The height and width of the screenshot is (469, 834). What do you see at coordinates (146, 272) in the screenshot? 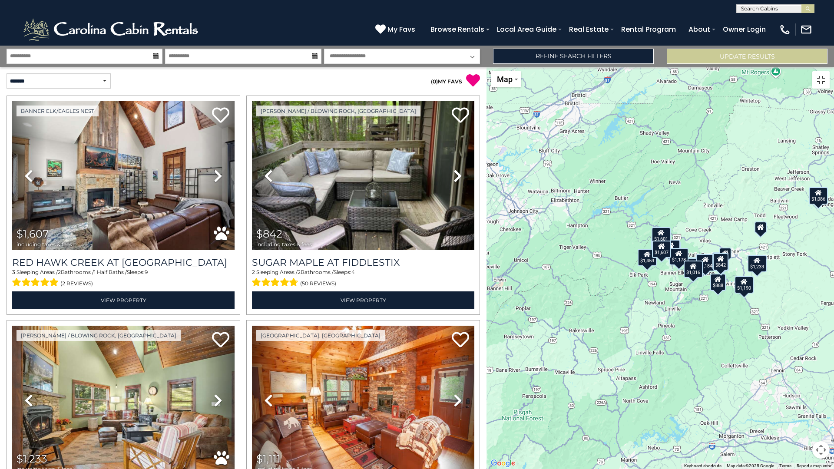
I see `span: 9` at bounding box center [146, 272].